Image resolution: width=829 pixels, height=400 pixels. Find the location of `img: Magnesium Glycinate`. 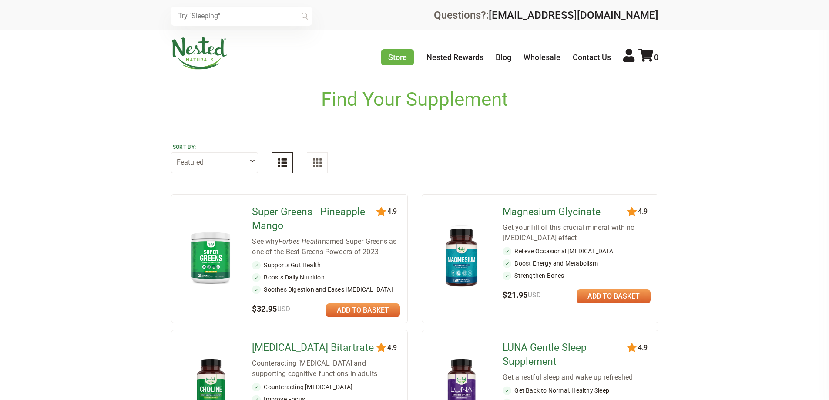

img: Magnesium Glycinate is located at coordinates (461, 257).